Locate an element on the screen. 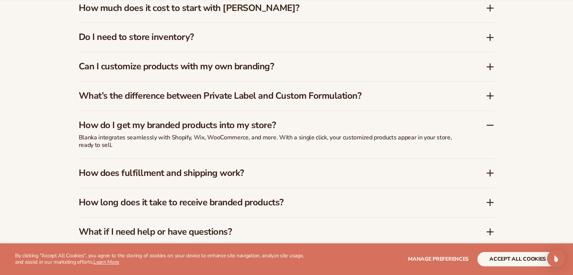  h3: Do I need to store inventory? is located at coordinates (271, 37).